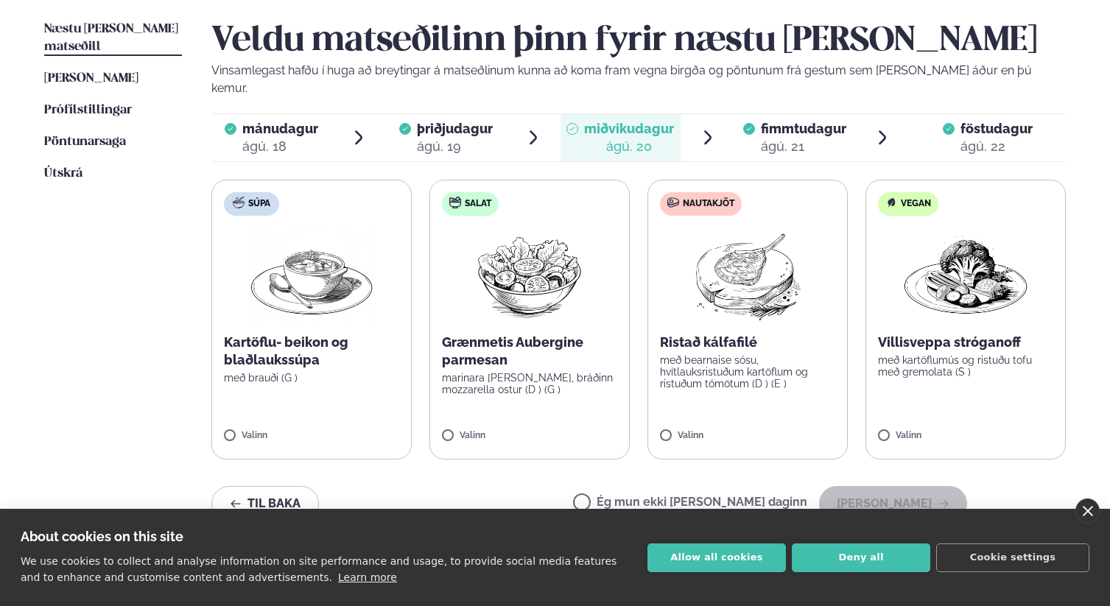 This screenshot has width=1110, height=606. What do you see at coordinates (861, 558) in the screenshot?
I see `button: Deny all` at bounding box center [861, 558].